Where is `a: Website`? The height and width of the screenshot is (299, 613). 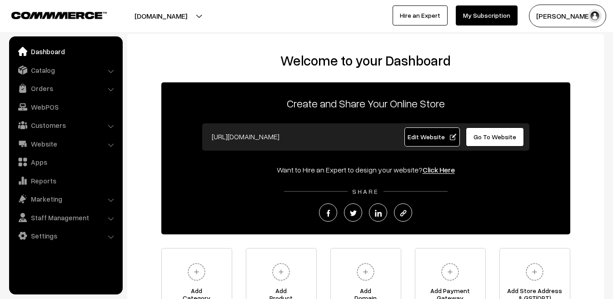 a: Website is located at coordinates (65, 144).